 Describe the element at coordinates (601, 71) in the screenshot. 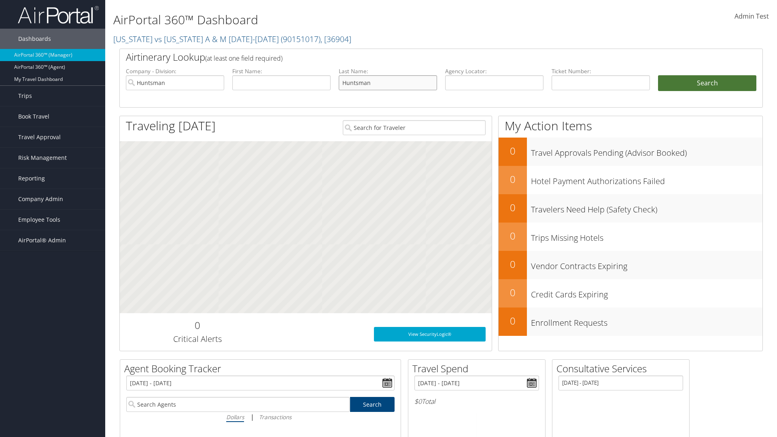

I see `label: Ticket Number:` at that location.